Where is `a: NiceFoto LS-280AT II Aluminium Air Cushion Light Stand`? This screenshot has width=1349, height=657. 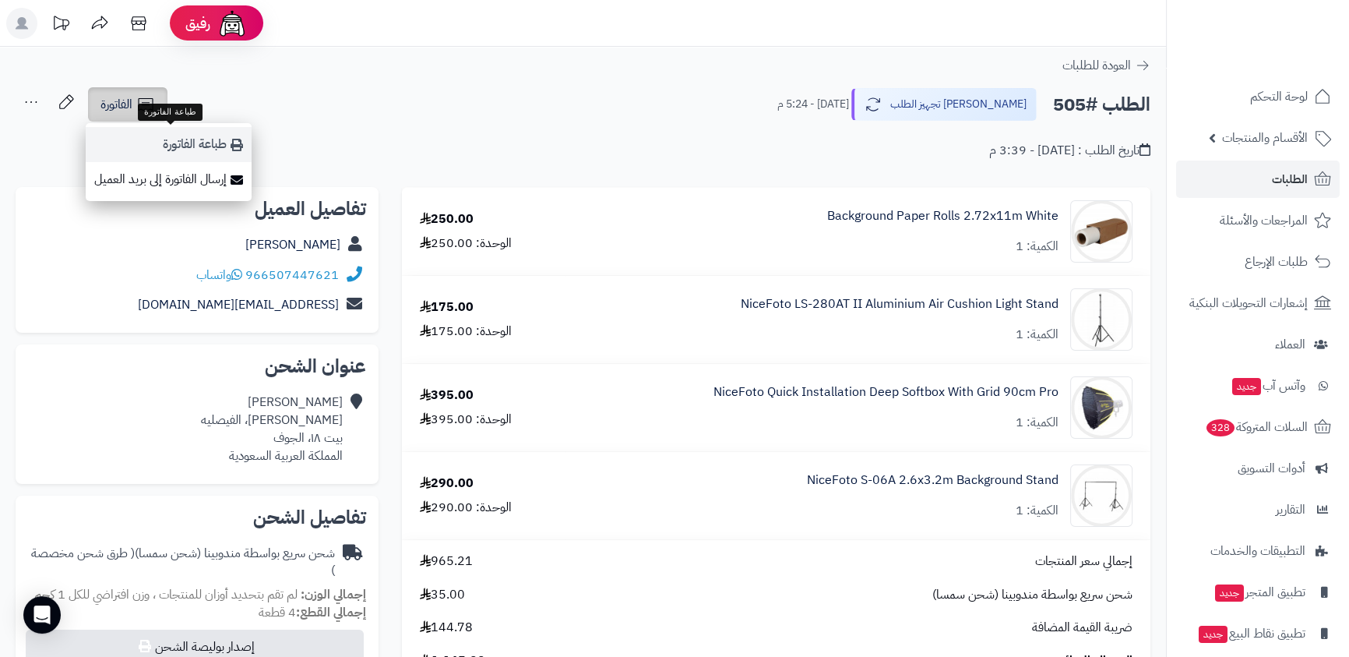 a: NiceFoto LS-280AT II Aluminium Air Cushion Light Stand is located at coordinates (900, 304).